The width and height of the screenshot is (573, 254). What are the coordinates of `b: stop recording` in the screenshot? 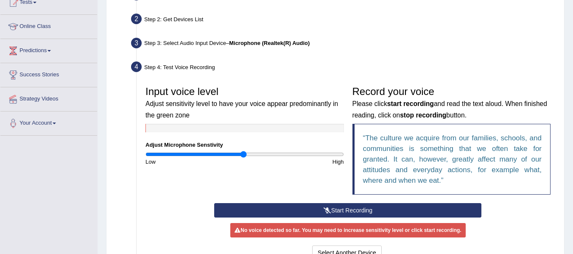 It's located at (423, 115).